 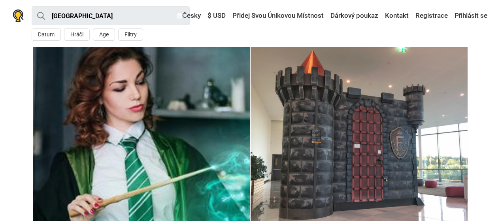 I want to click on a: Přihlásit se, so click(x=470, y=16).